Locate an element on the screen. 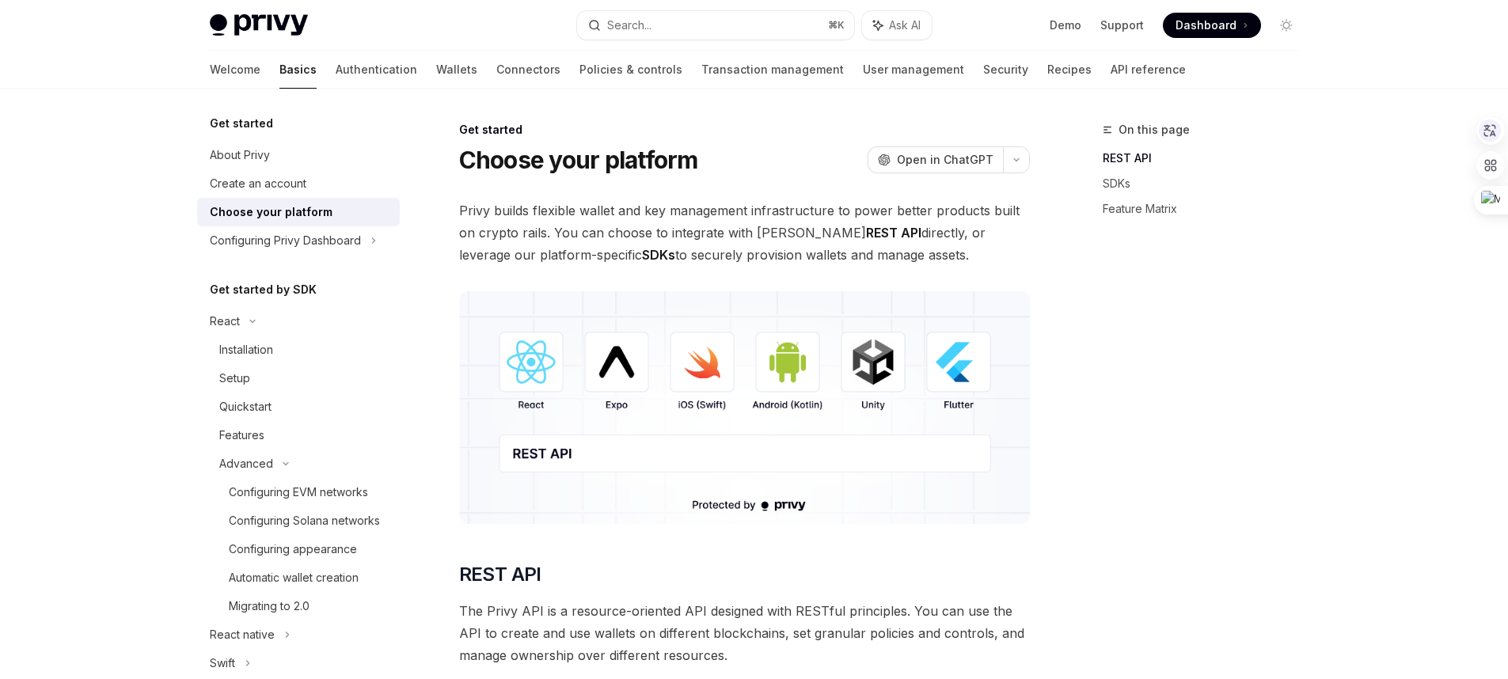 Image resolution: width=1508 pixels, height=679 pixels. a: Authentication is located at coordinates (376, 70).